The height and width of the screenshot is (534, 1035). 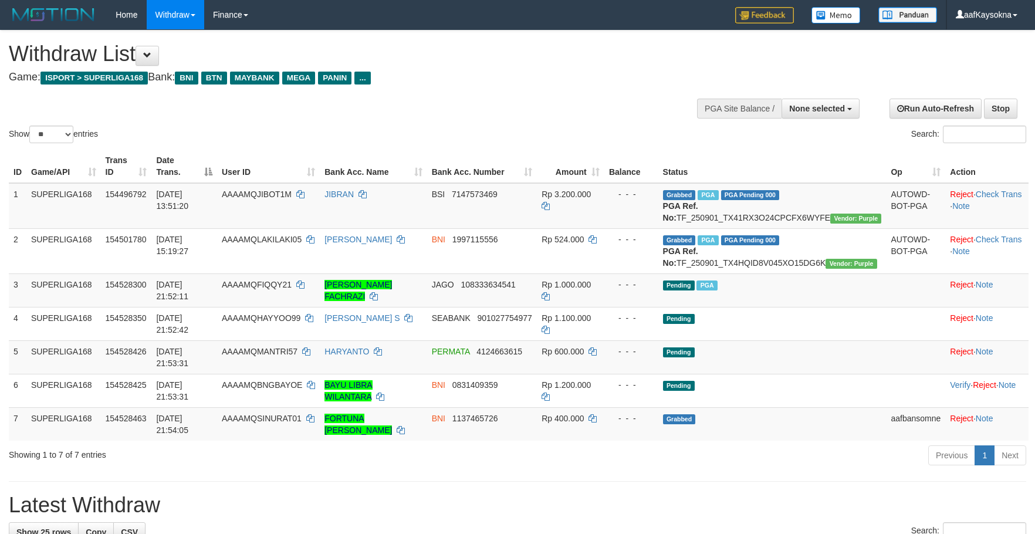 I want to click on th: Game/API: activate to sort column ascending, so click(x=63, y=166).